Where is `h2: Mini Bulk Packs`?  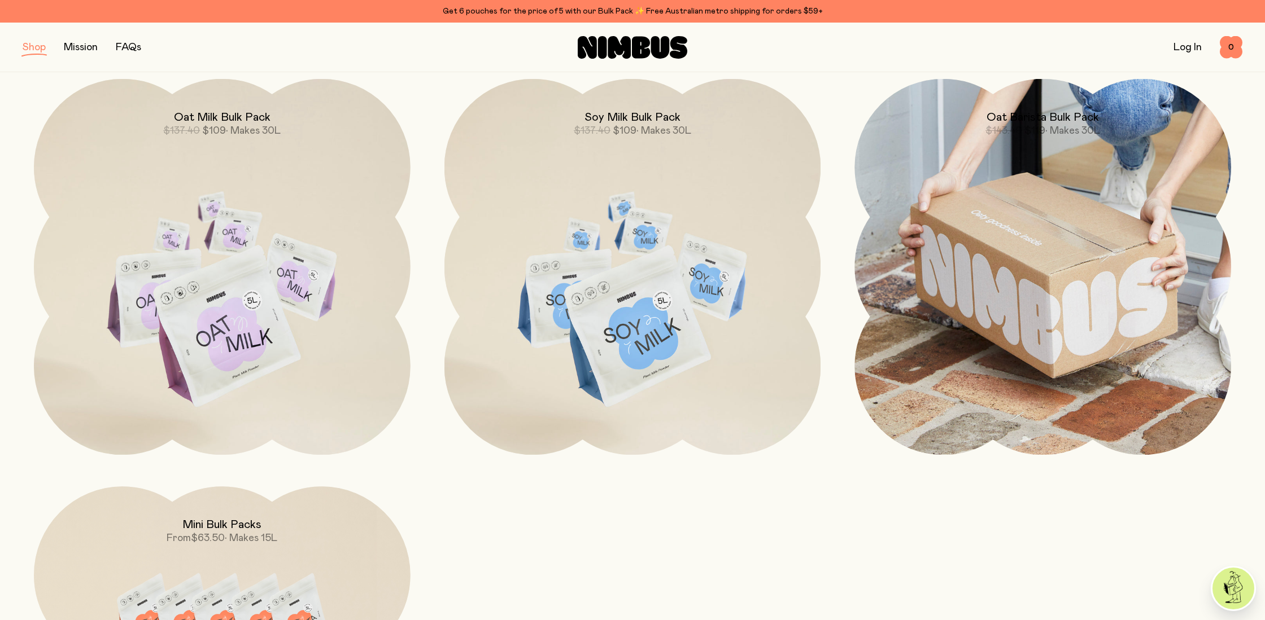
h2: Mini Bulk Packs is located at coordinates (222, 525).